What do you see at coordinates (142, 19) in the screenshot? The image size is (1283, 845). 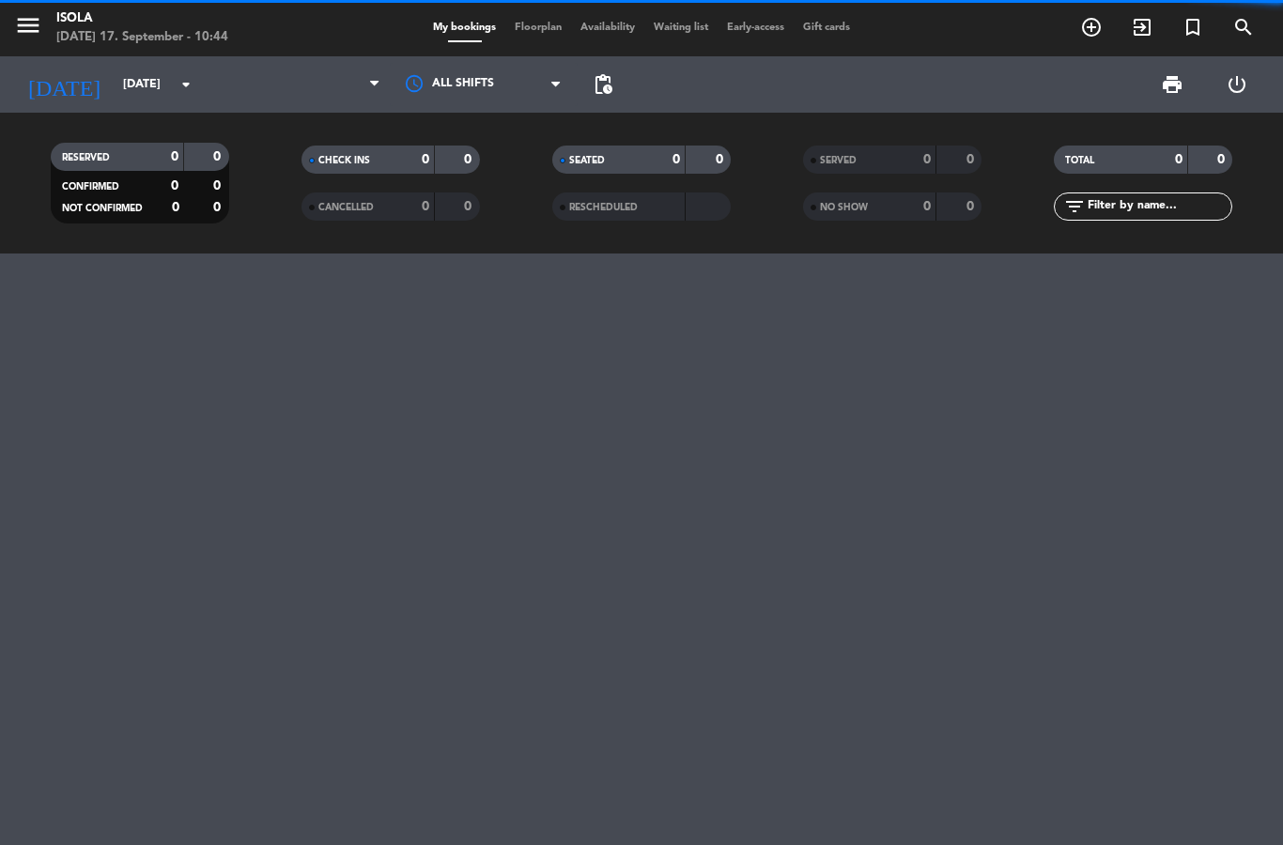 I see `div: Isola` at bounding box center [142, 19].